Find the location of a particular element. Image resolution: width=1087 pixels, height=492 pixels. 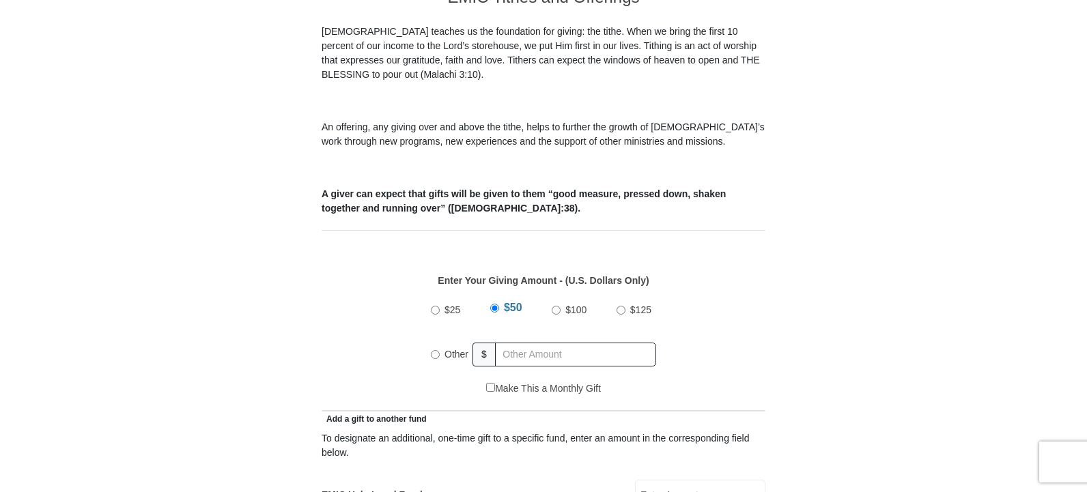

span: $50 is located at coordinates (513, 307).